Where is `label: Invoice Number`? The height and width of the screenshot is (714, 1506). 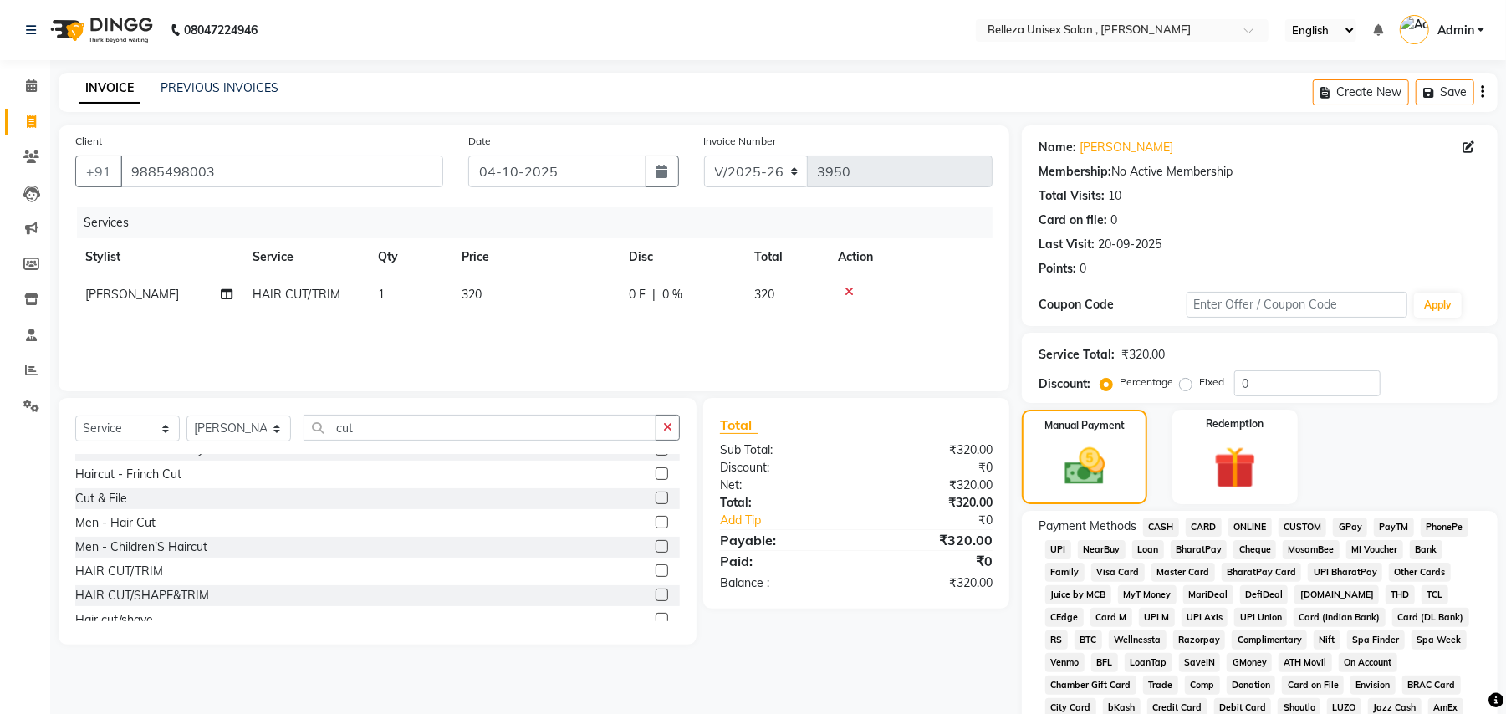
label: Invoice Number is located at coordinates (740, 141).